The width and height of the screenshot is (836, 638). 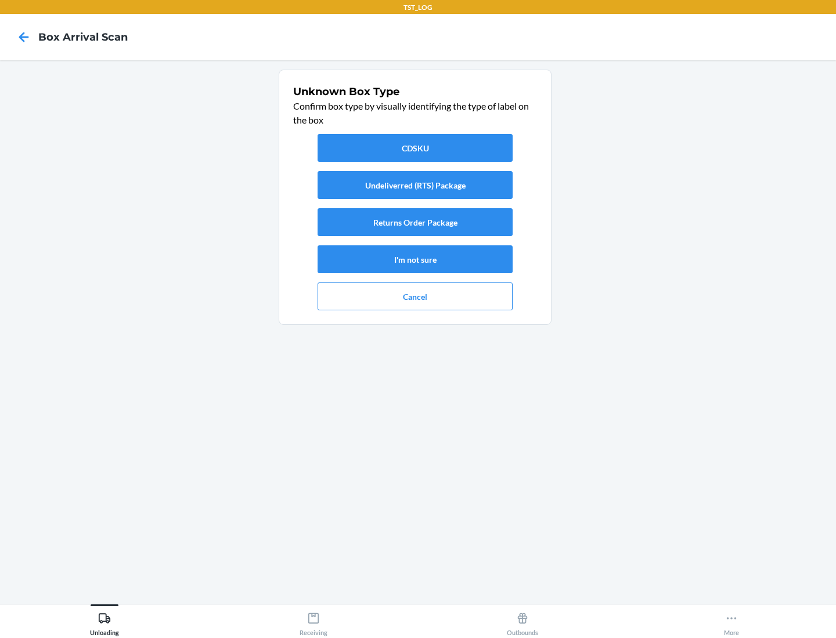 I want to click on div: Outbounds, so click(x=522, y=622).